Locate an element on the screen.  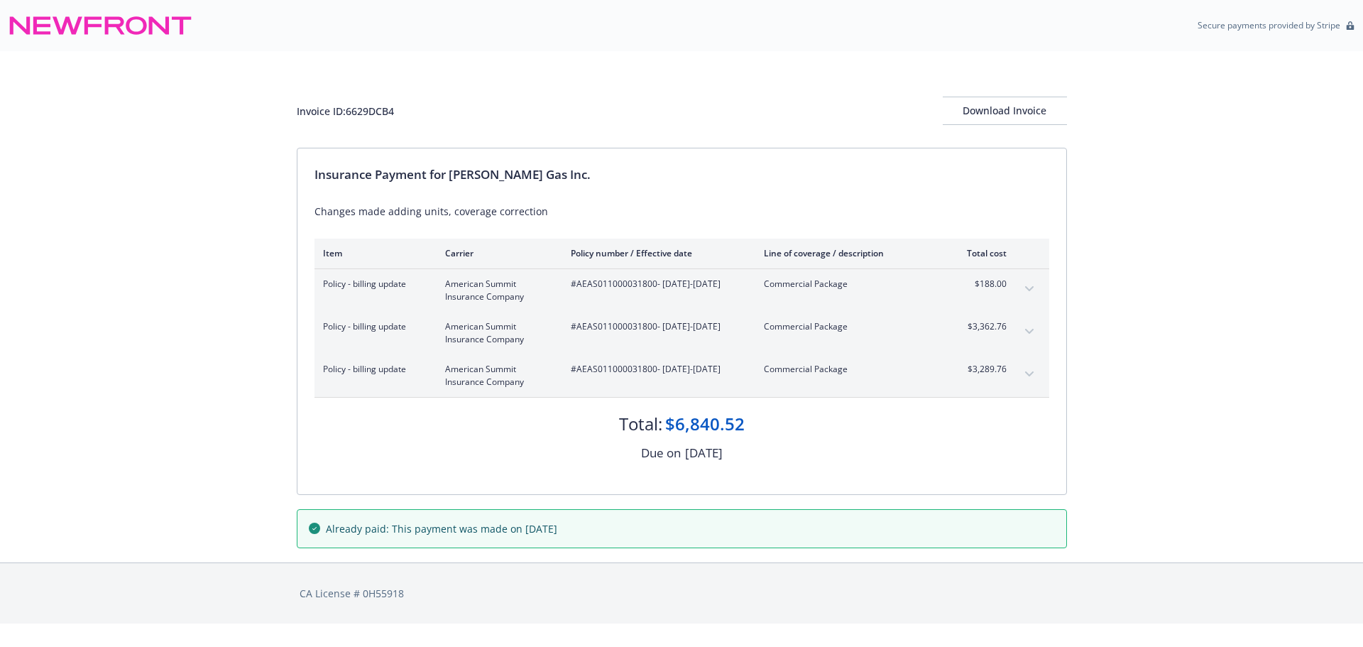
div: Download Invoice is located at coordinates (1004, 111).